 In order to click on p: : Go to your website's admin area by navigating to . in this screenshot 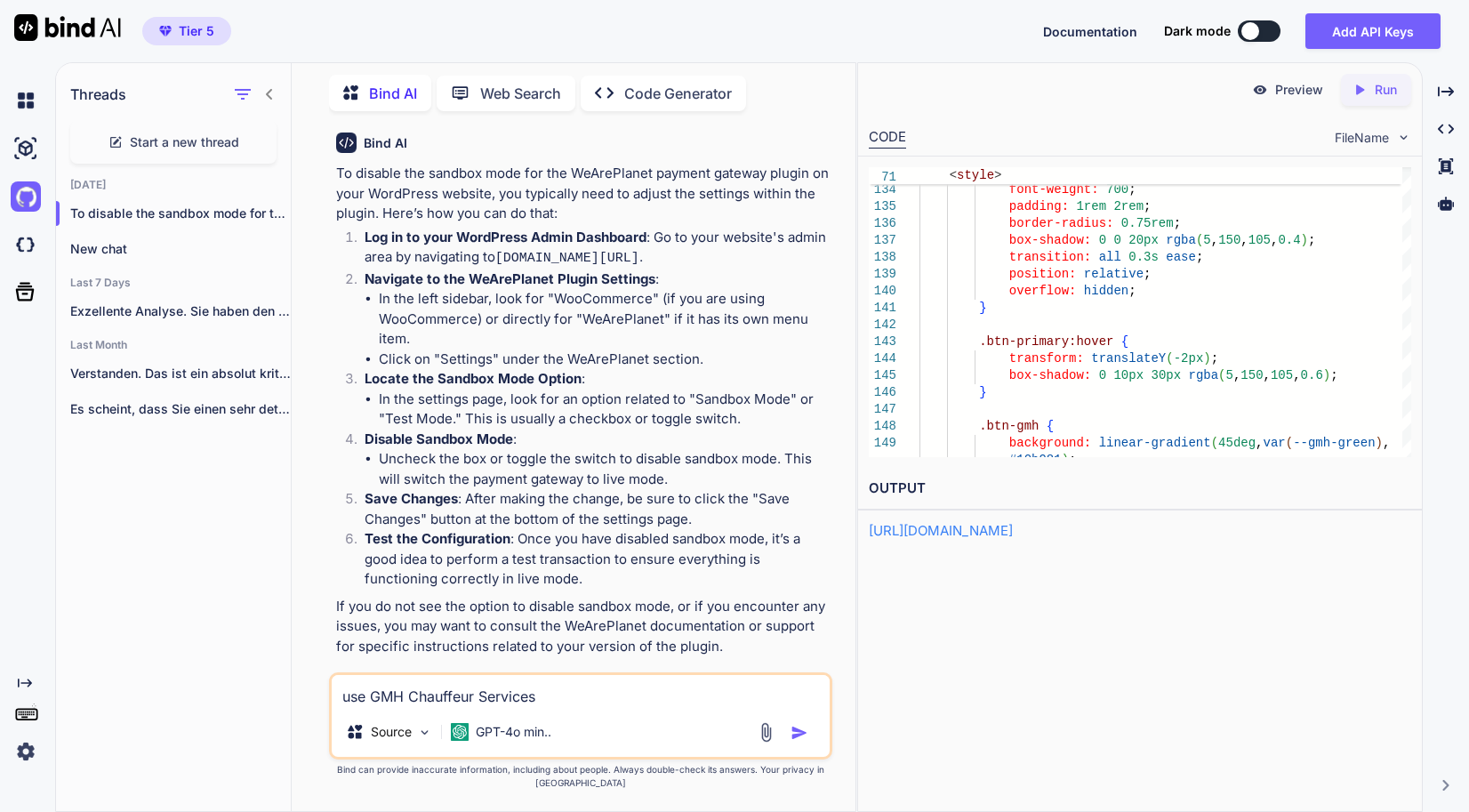, I will do `click(597, 248)`.